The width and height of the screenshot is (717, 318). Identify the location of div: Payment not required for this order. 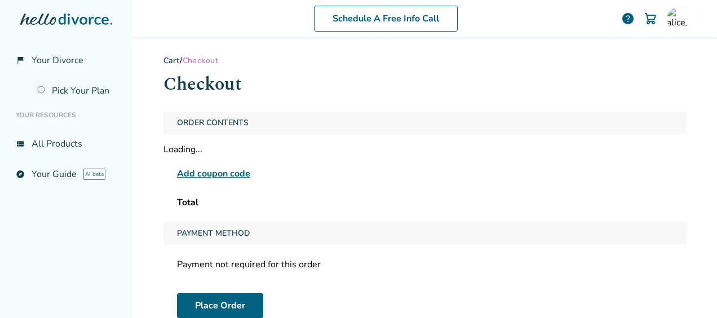
(425, 264).